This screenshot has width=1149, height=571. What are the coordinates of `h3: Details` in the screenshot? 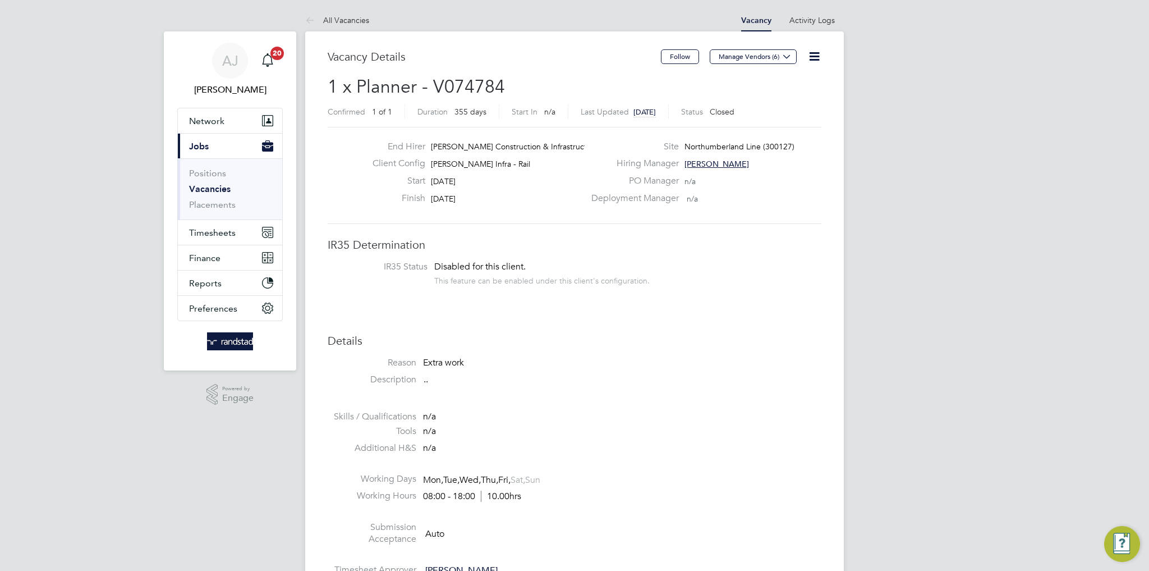 It's located at (574, 341).